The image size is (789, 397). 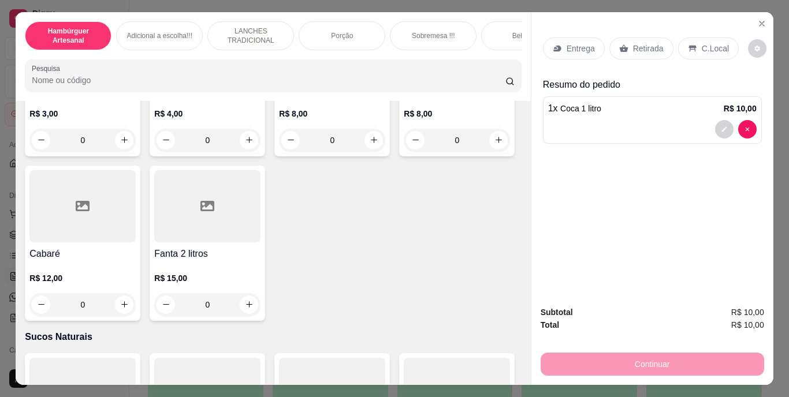 I want to click on p: Resumo do pedido, so click(x=652, y=85).